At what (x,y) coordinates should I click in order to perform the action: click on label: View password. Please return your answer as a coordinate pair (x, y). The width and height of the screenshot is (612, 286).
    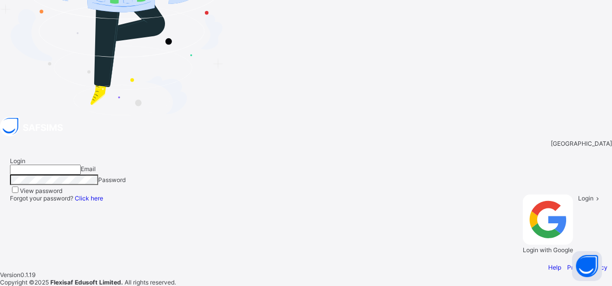
    Looking at the image, I should click on (41, 191).